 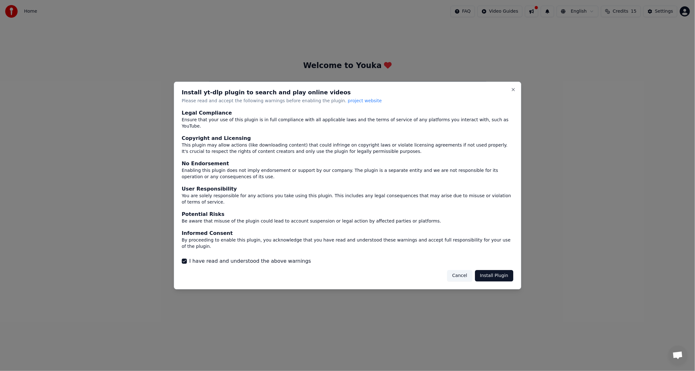 What do you see at coordinates (348, 214) in the screenshot?
I see `div: Potential Risks` at bounding box center [348, 214].